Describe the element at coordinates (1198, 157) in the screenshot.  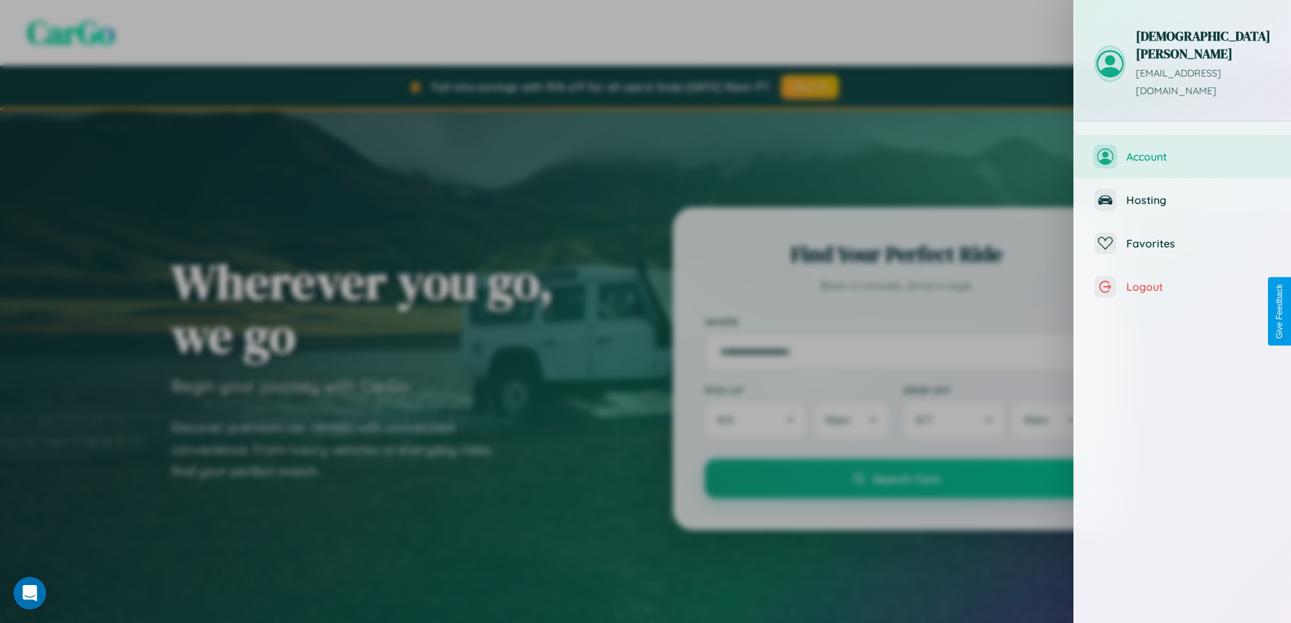
I see `span: Account` at that location.